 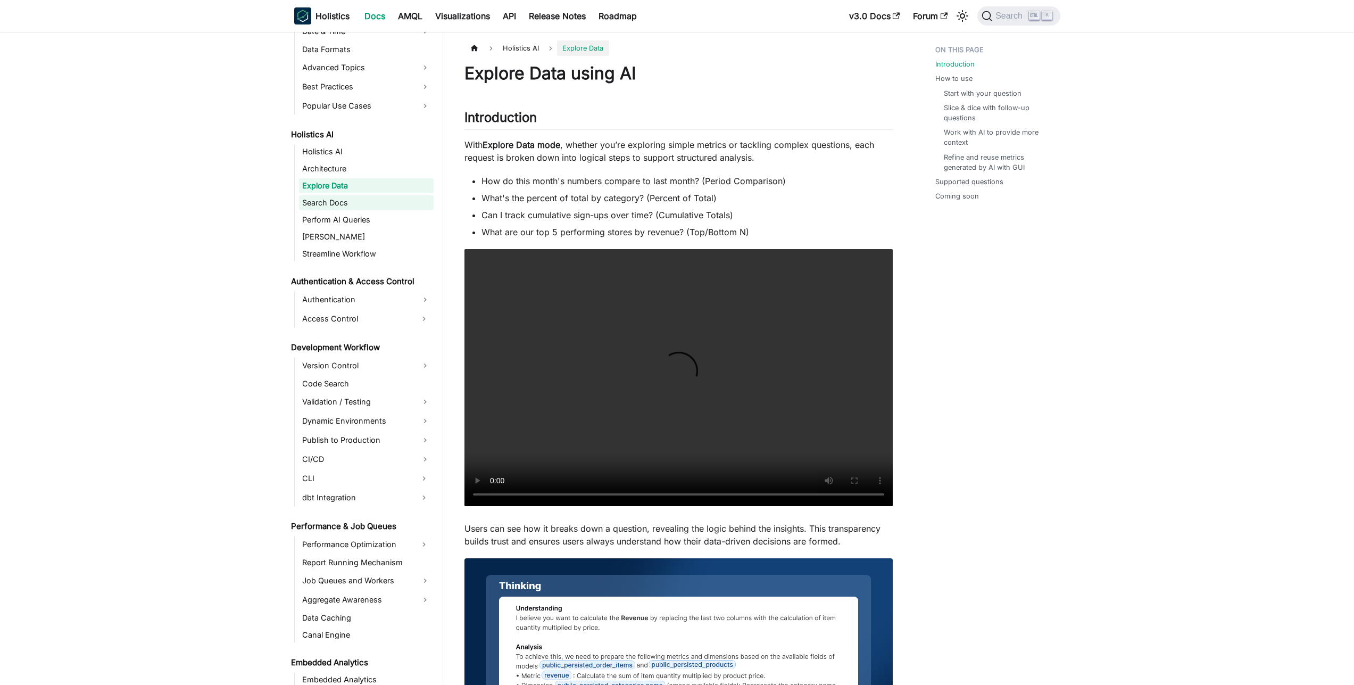 I want to click on a: AMQL, so click(x=410, y=16).